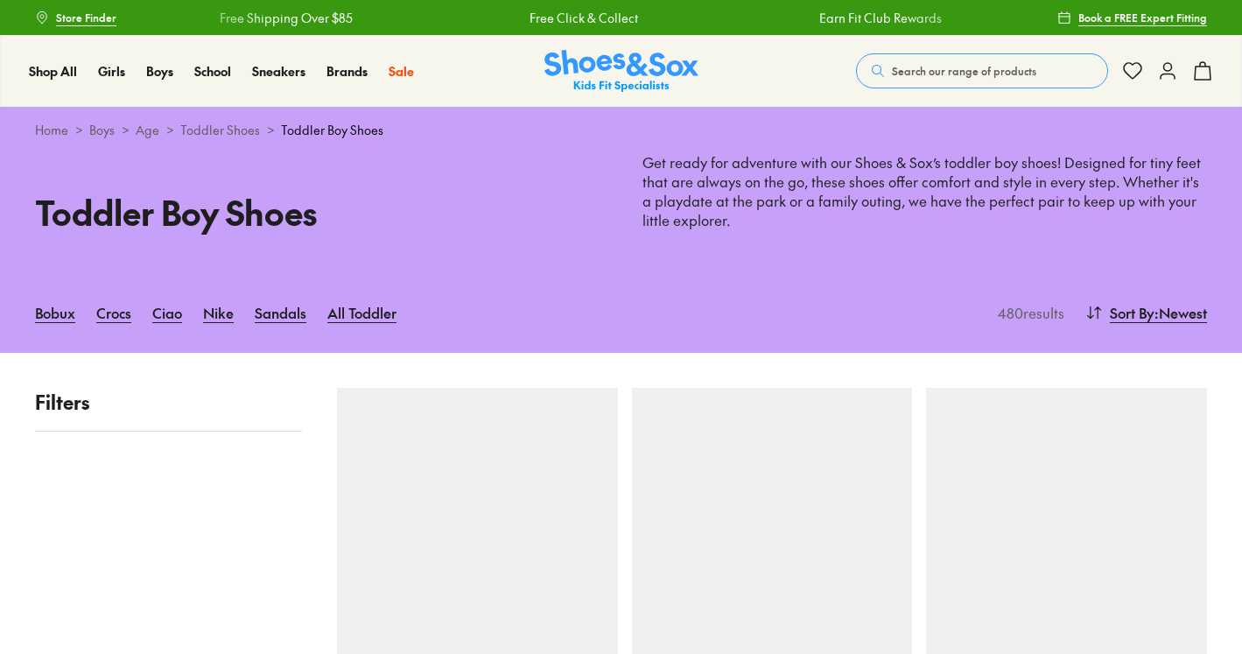  What do you see at coordinates (147, 129) in the screenshot?
I see `a: Age` at bounding box center [147, 129].